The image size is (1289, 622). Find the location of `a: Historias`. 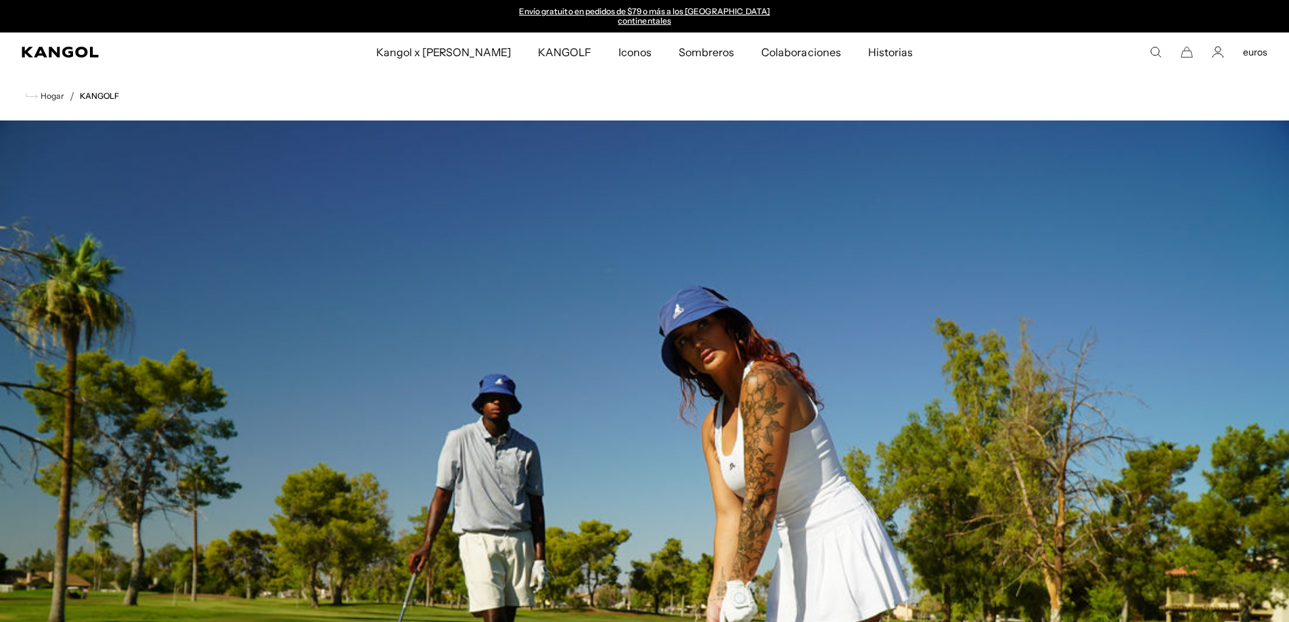

a: Historias is located at coordinates (890, 52).